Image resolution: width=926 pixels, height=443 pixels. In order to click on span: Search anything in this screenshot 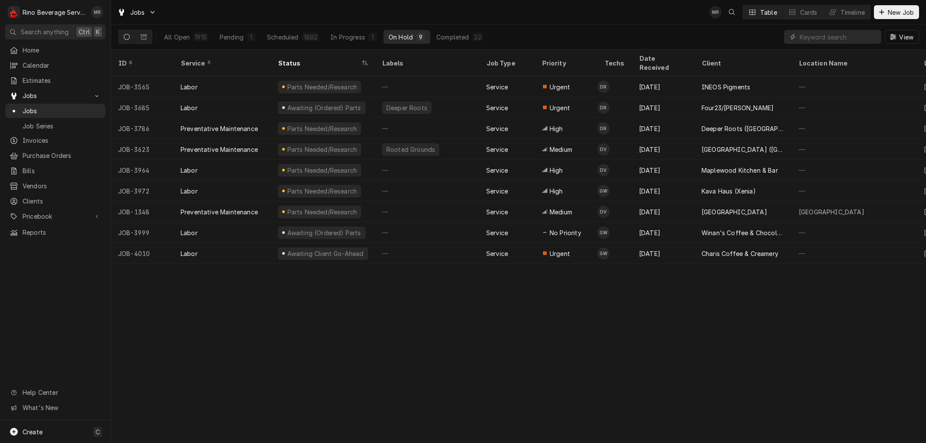, I will do `click(45, 32)`.